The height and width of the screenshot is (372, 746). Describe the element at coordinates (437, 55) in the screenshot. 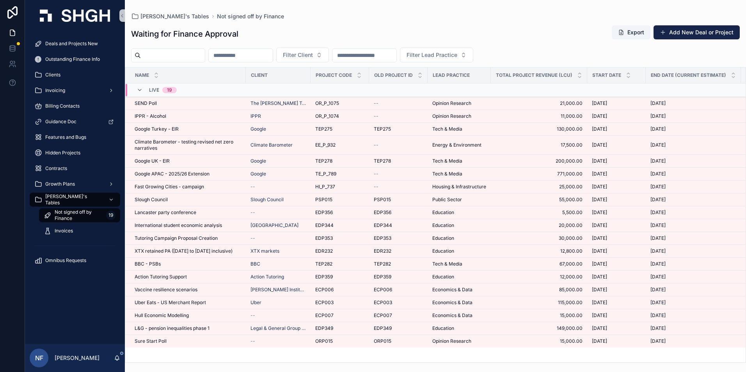

I see `button: Select Button` at that location.